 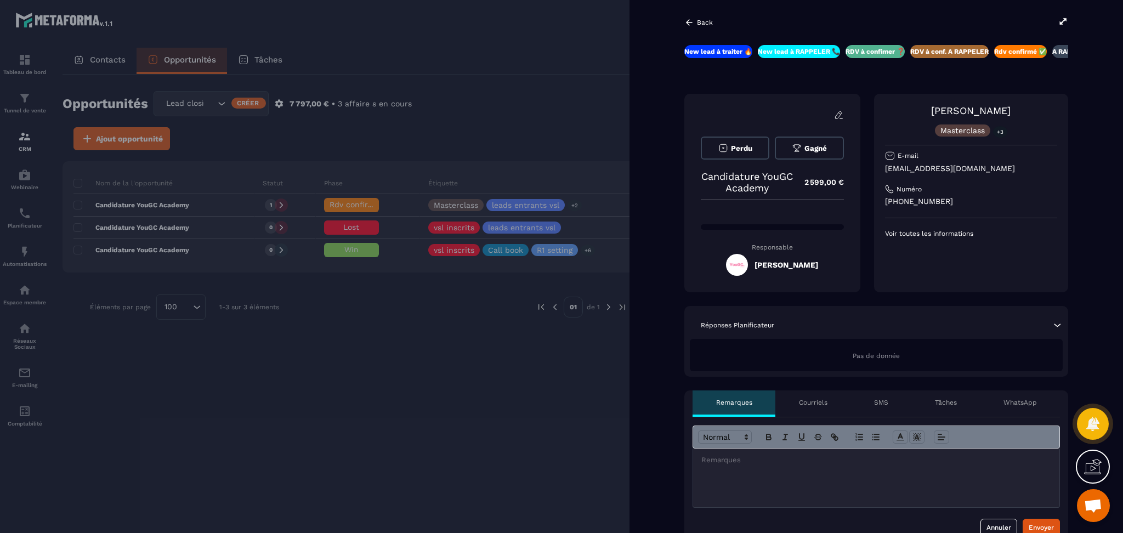 I want to click on p: +3, so click(x=1000, y=132).